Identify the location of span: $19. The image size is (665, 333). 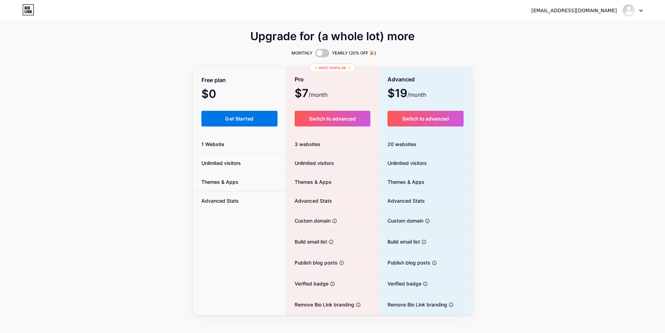
(407, 94).